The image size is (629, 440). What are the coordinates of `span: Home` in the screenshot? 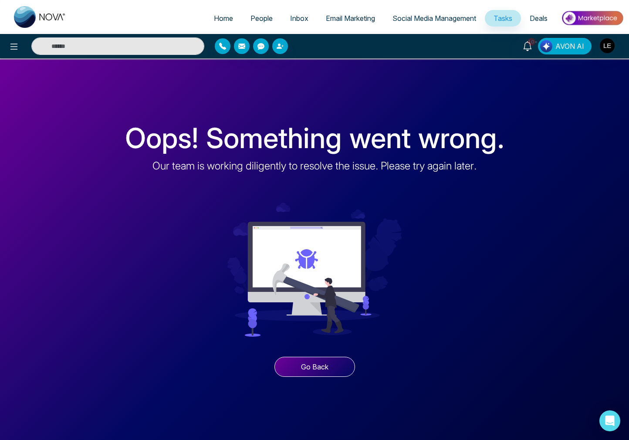 It's located at (223, 18).